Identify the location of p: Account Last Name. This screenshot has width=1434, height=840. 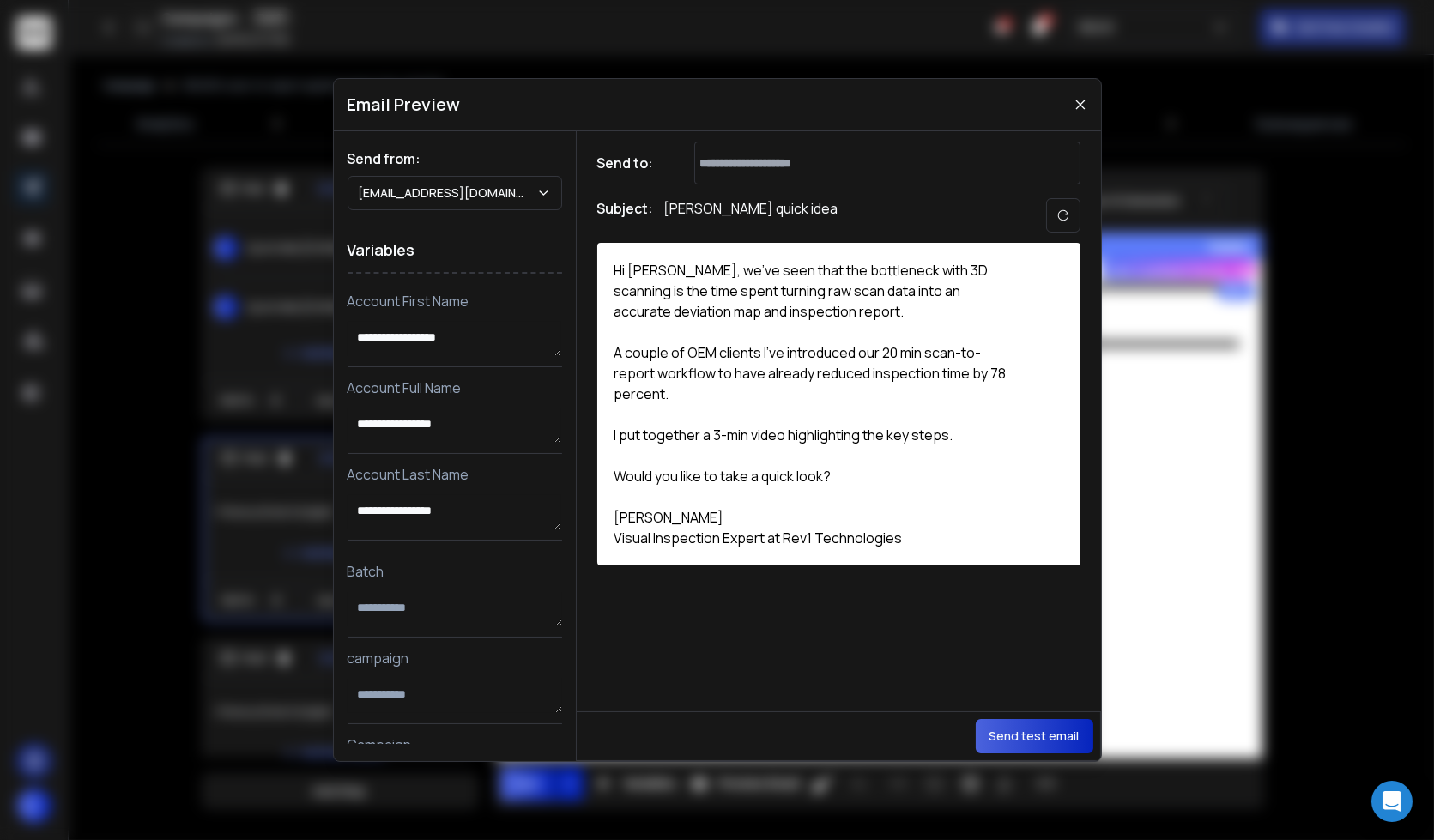
(455, 475).